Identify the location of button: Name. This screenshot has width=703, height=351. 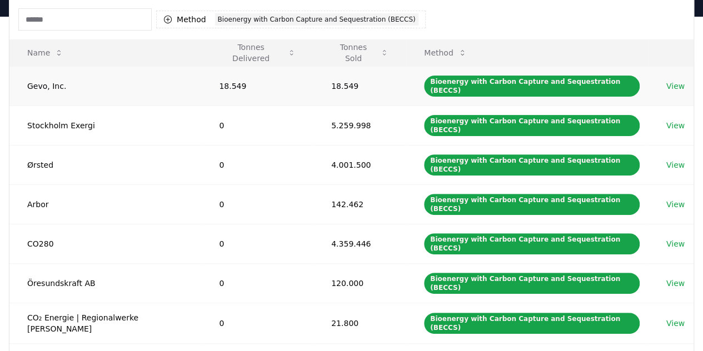
(45, 53).